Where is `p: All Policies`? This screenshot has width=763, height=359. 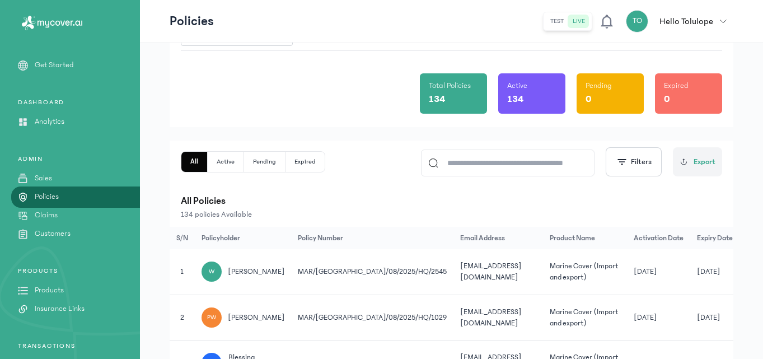
p: All Policies is located at coordinates (451, 201).